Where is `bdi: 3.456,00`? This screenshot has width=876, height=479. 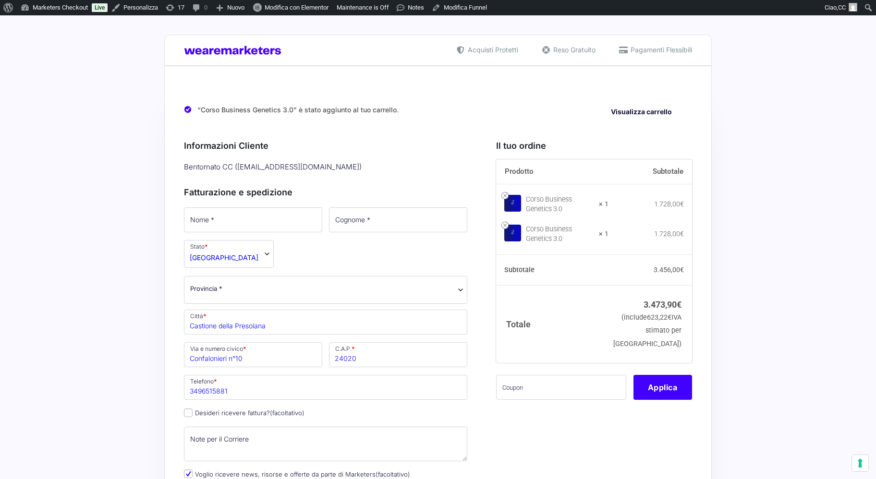 bdi: 3.456,00 is located at coordinates (668, 270).